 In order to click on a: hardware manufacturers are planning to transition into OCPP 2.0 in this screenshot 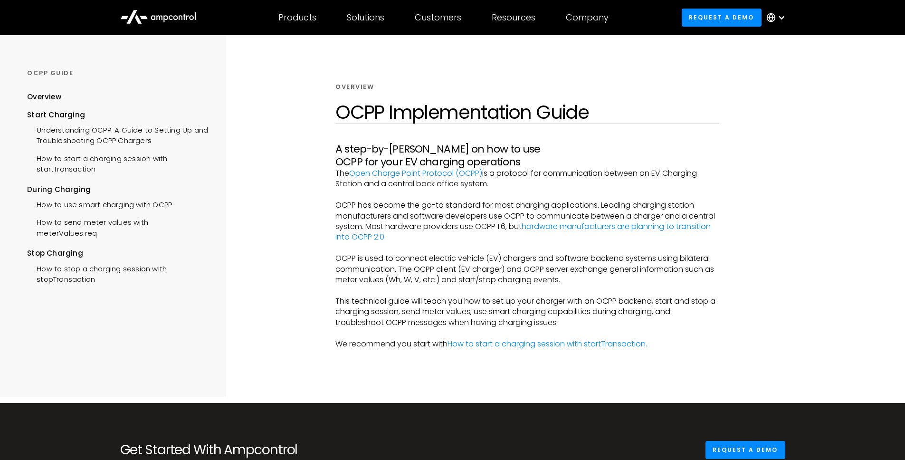, I will do `click(523, 231)`.